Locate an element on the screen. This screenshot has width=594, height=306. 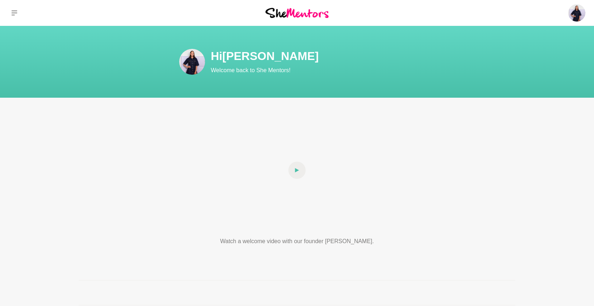
p: Welcome back to She Mentors! is located at coordinates (340, 70).